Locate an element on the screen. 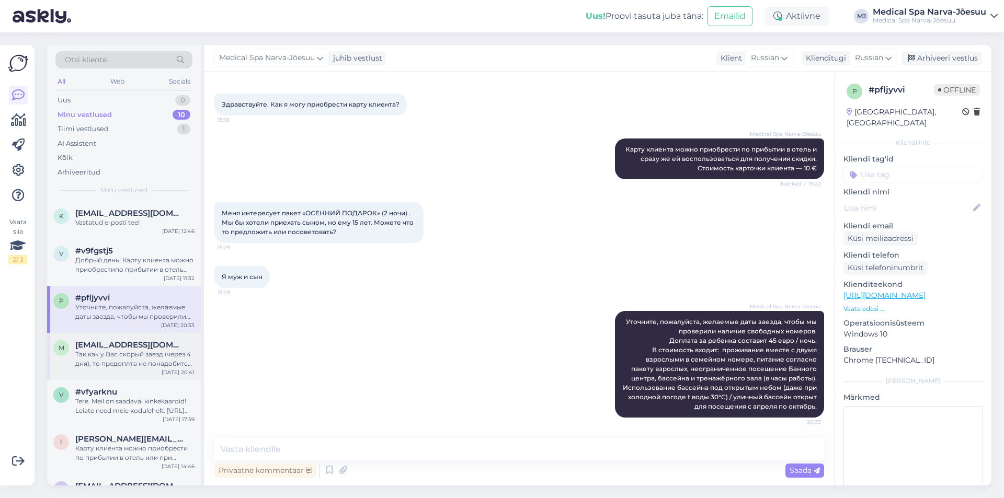  span: #vfyarknu is located at coordinates (96, 392).